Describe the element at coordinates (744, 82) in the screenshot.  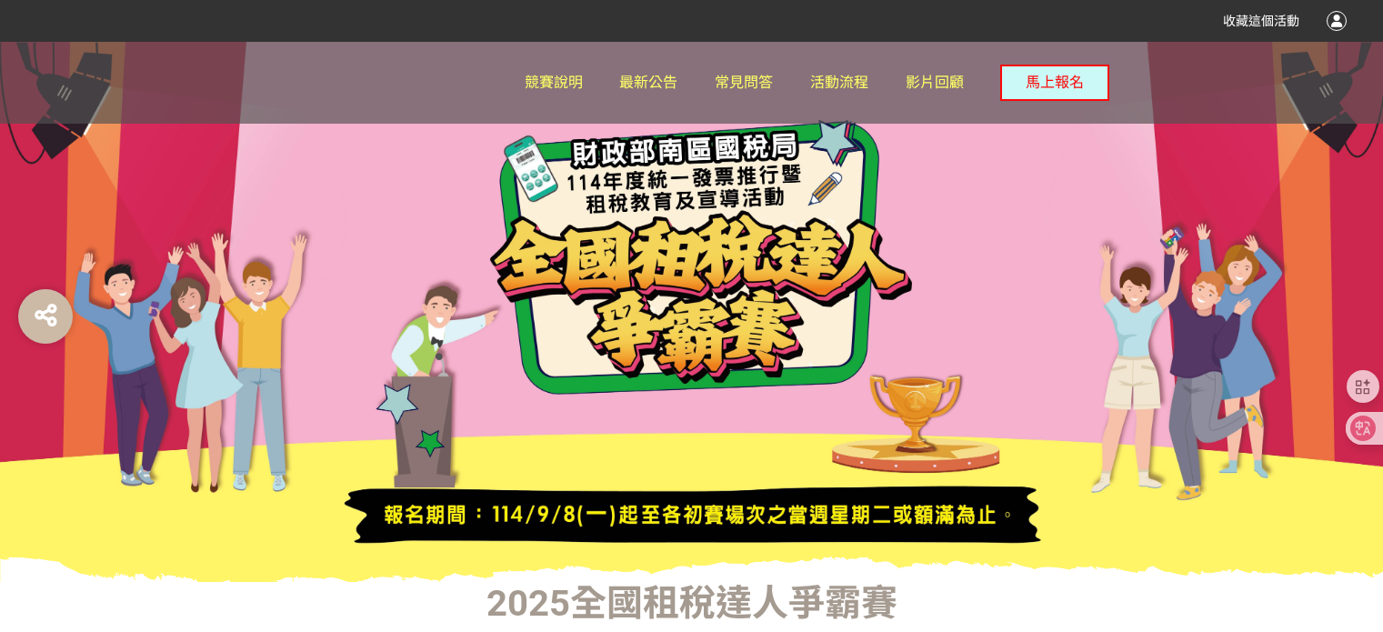
I see `span: 常見問答` at that location.